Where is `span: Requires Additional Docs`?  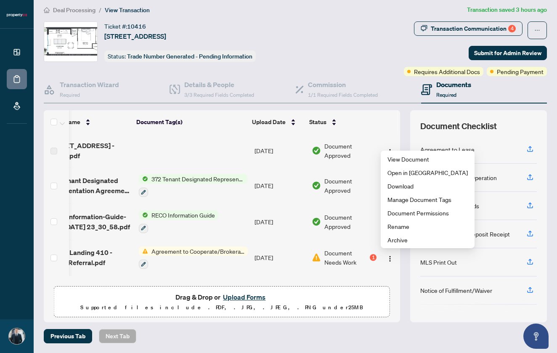
span: Requires Additional Docs is located at coordinates (447, 72).